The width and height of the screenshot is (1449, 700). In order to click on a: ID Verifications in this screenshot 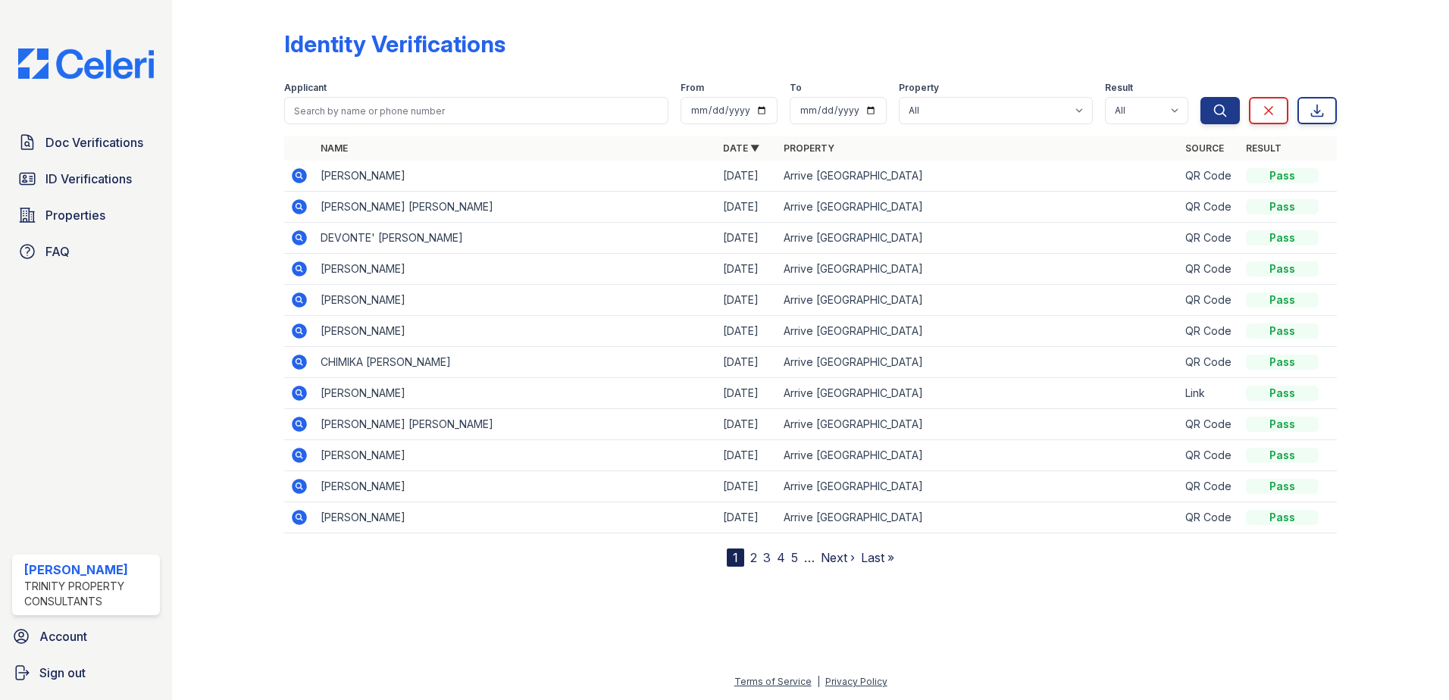, I will do `click(86, 179)`.